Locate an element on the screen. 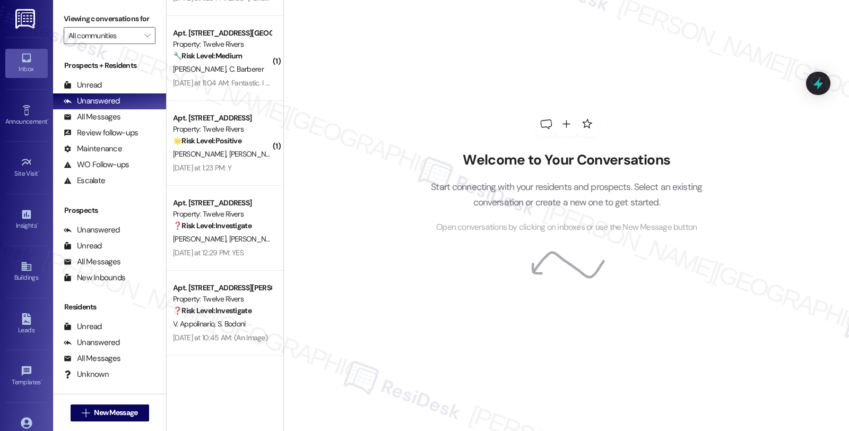 The height and width of the screenshot is (431, 849). p: Start connecting with your residents and prospects. Select an existing conversation or create a n... is located at coordinates (567, 194).